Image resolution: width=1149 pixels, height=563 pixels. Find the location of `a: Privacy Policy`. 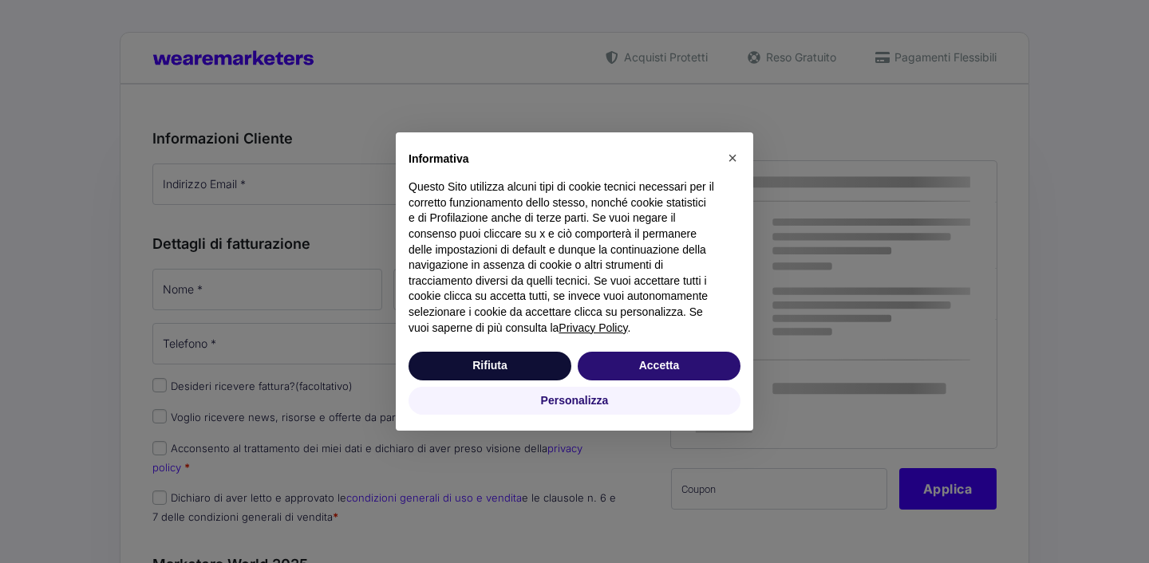

a: Privacy Policy is located at coordinates (593, 328).